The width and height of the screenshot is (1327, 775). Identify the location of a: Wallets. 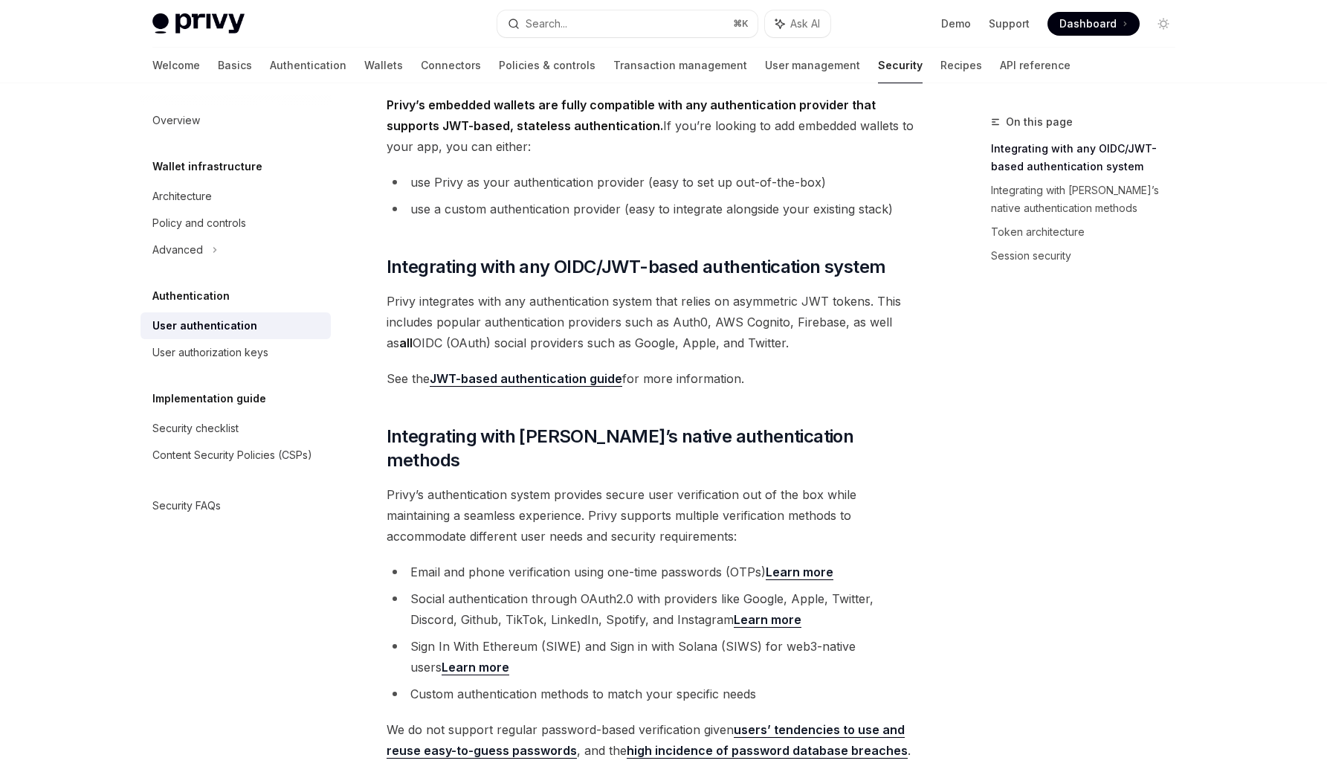
(384, 65).